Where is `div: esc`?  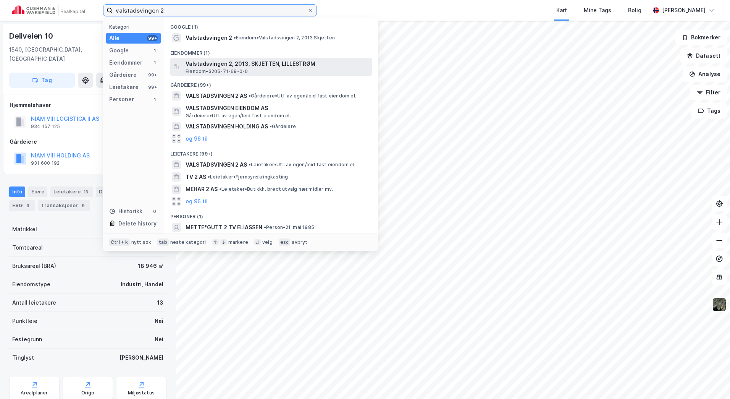
div: esc is located at coordinates (284, 242).